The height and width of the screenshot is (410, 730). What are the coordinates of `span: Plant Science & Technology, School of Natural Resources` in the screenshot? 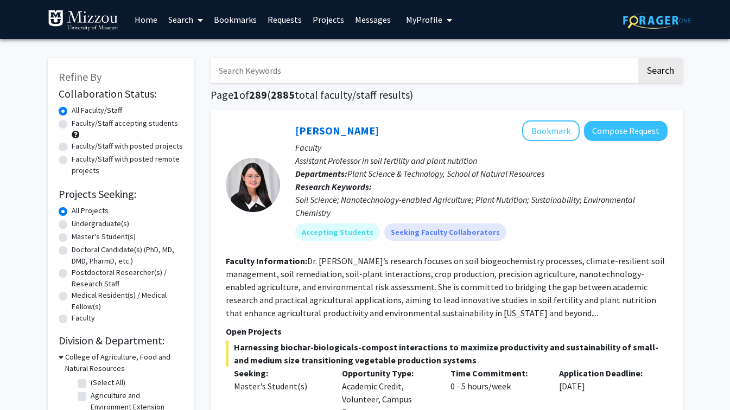 It's located at (446, 174).